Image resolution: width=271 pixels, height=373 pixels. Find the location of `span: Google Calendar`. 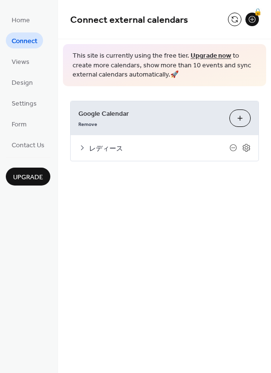

span: Google Calendar is located at coordinates (150, 113).